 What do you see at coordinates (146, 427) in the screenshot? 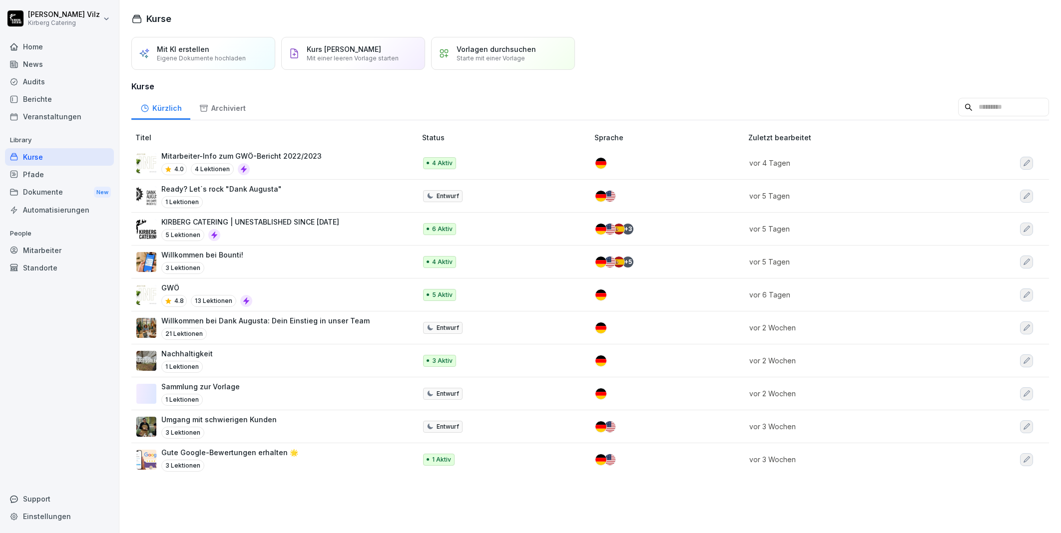
I see `img: ibmq16c03v2u1873hyb2ubud.png` at bounding box center [146, 427].